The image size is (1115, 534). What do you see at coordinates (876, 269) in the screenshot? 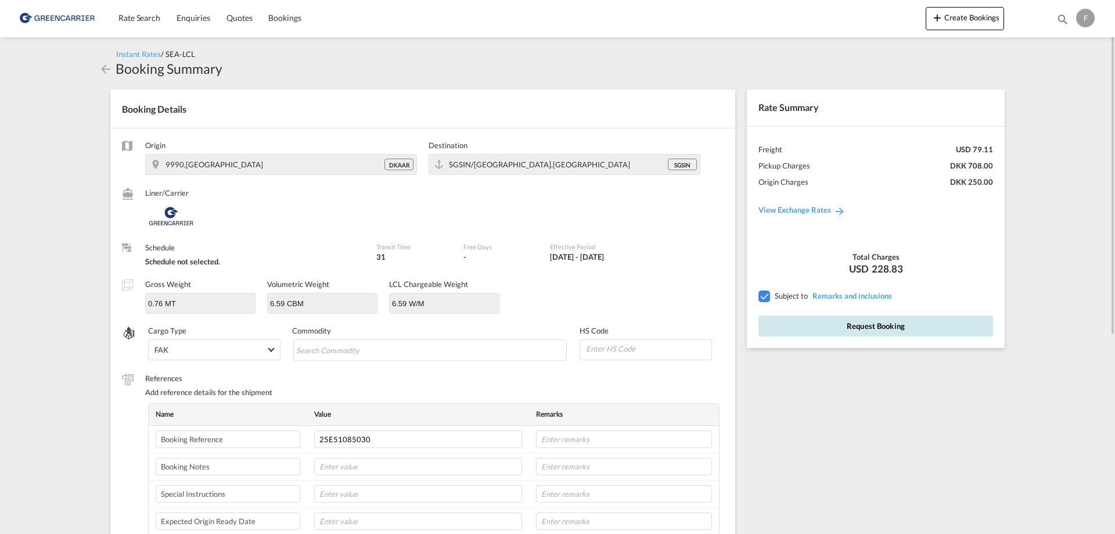
I see `div: USD` at bounding box center [876, 269].